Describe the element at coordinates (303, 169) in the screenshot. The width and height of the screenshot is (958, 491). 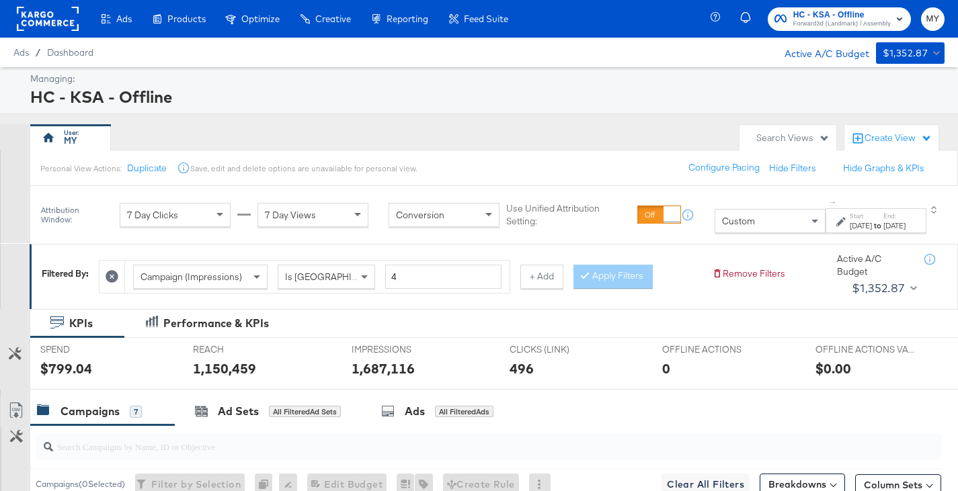
I see `div: Save, edit and delete options are unavailable for personal view.` at that location.